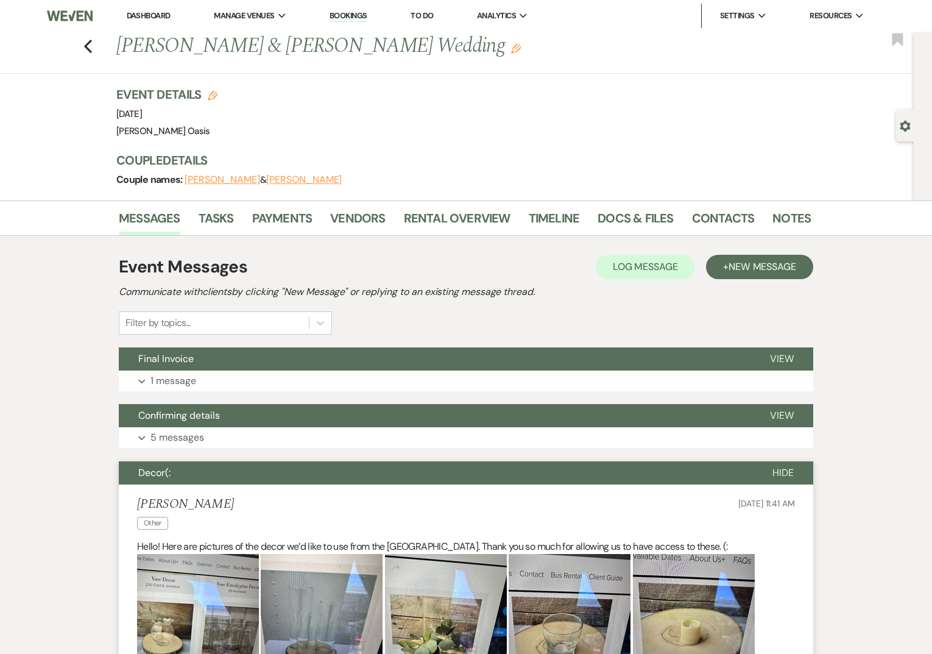  Describe the element at coordinates (434, 415) in the screenshot. I see `button: Confirming details` at that location.